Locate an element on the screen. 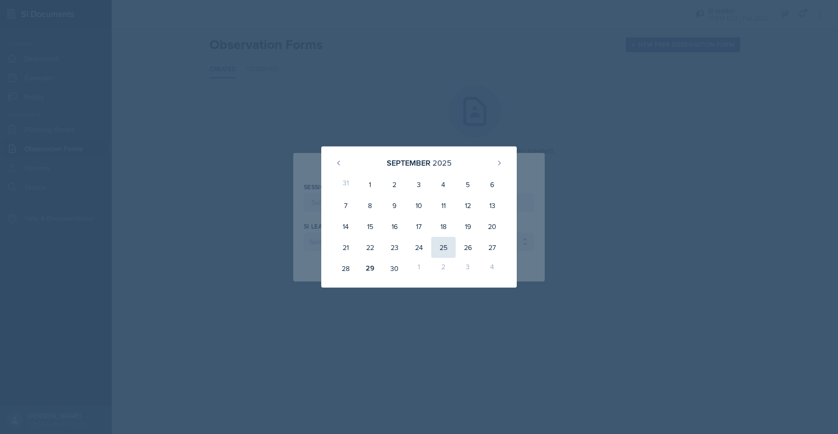  div: 24 is located at coordinates (419, 247).